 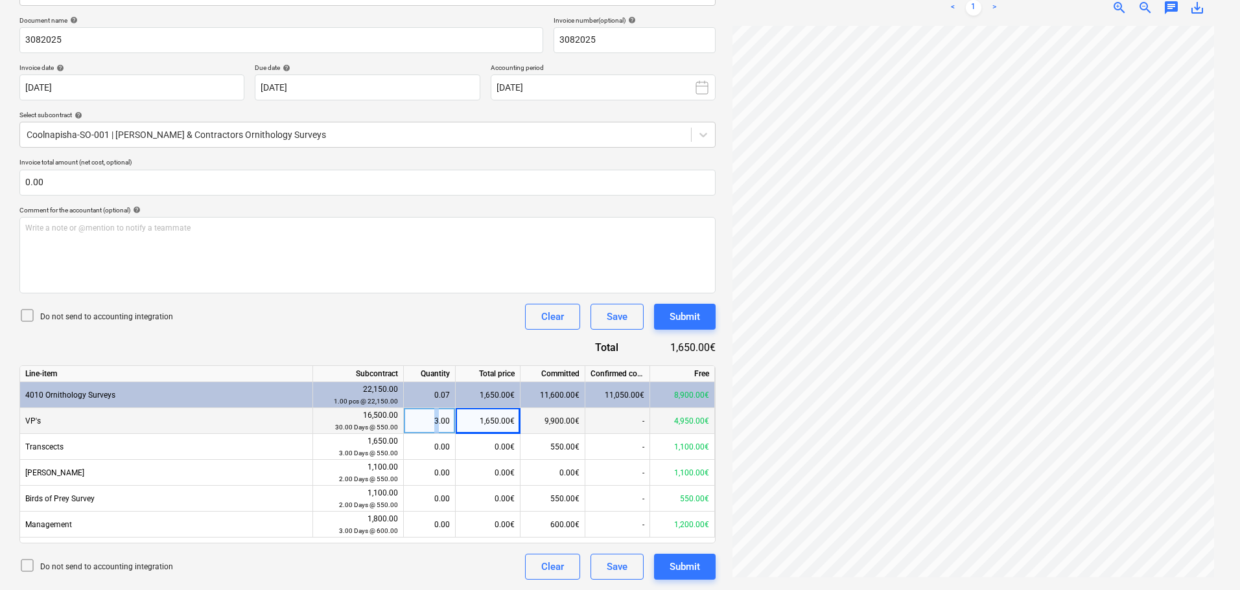 What do you see at coordinates (368, 531) in the screenshot?
I see `small: 3.00 Days @ 600.00` at bounding box center [368, 531].